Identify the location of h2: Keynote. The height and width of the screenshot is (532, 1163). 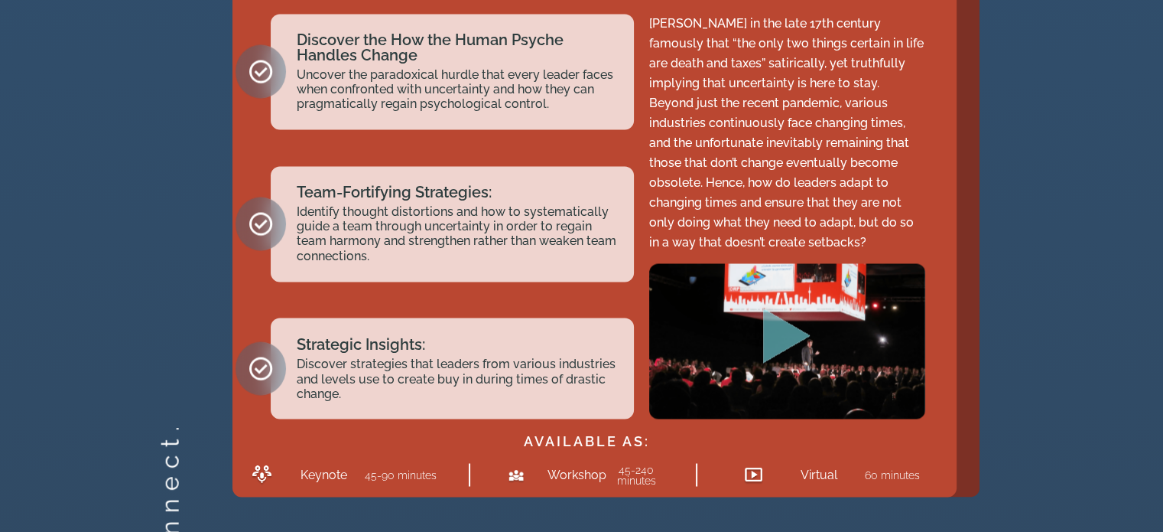
(324, 474).